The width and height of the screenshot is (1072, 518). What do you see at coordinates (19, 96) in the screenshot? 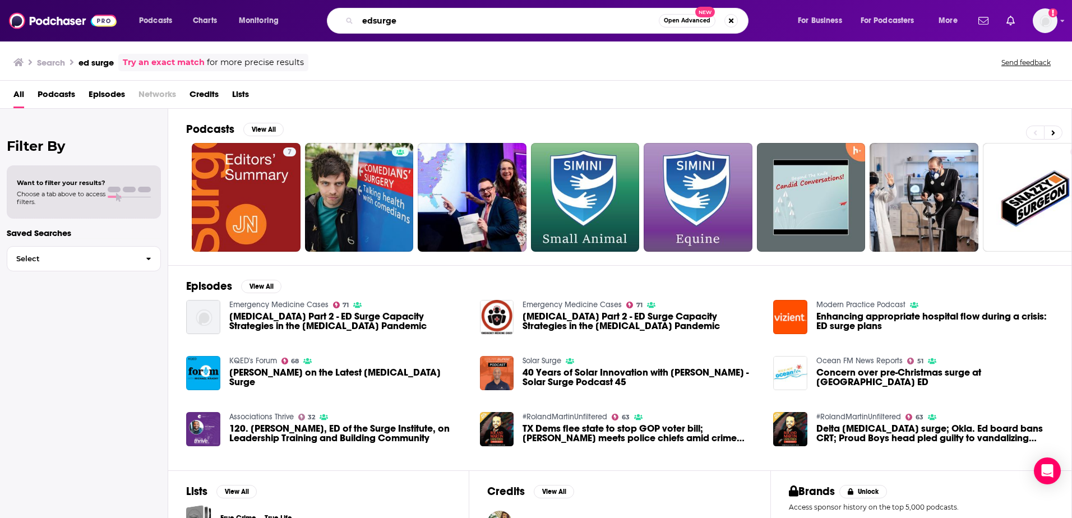
I see `span: All` at bounding box center [19, 96].